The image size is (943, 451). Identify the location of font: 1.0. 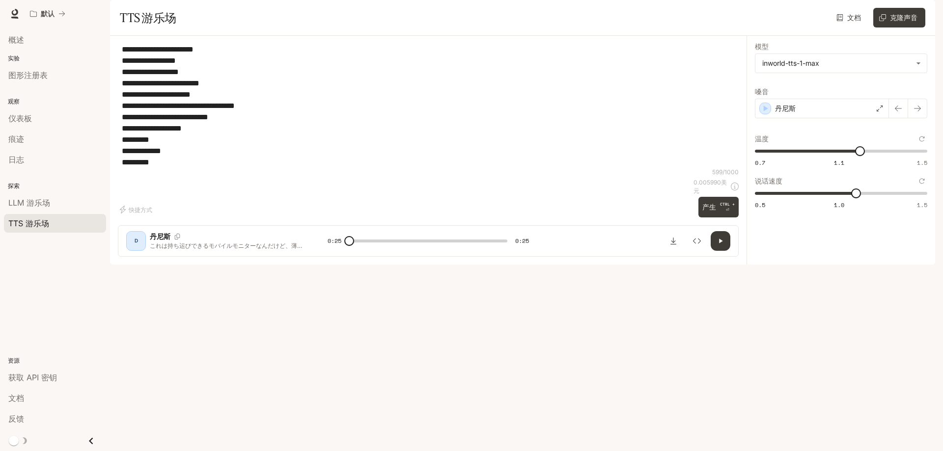
(839, 205).